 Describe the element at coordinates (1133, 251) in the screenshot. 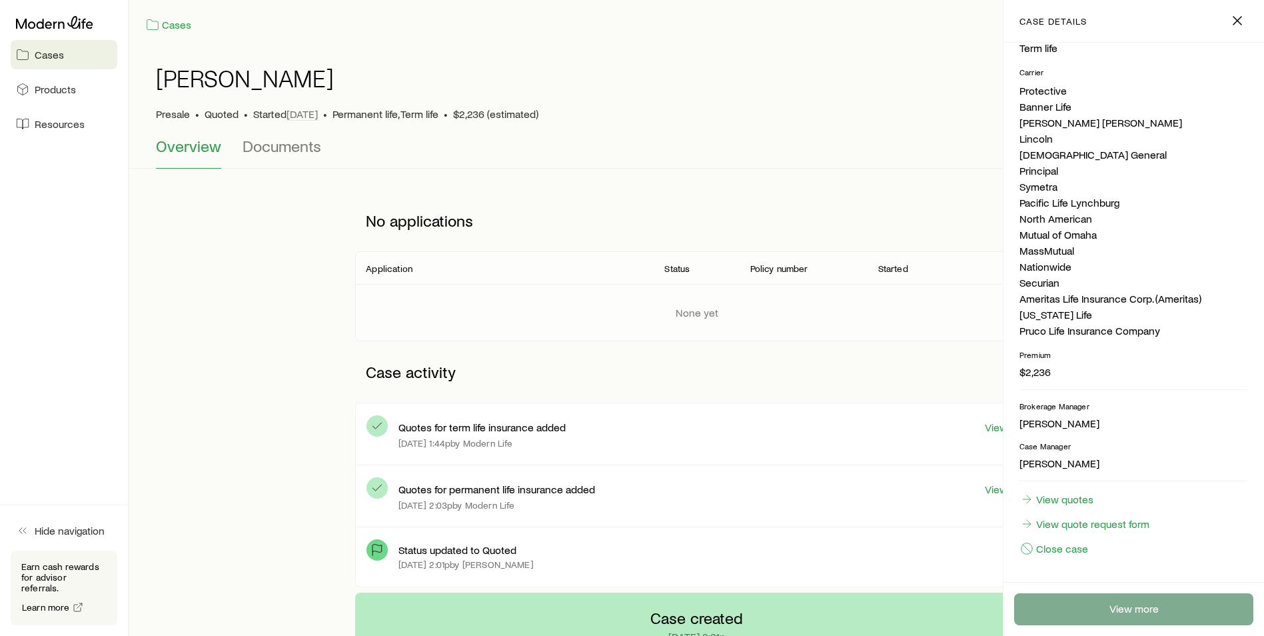

I see `li: MassMutual` at that location.